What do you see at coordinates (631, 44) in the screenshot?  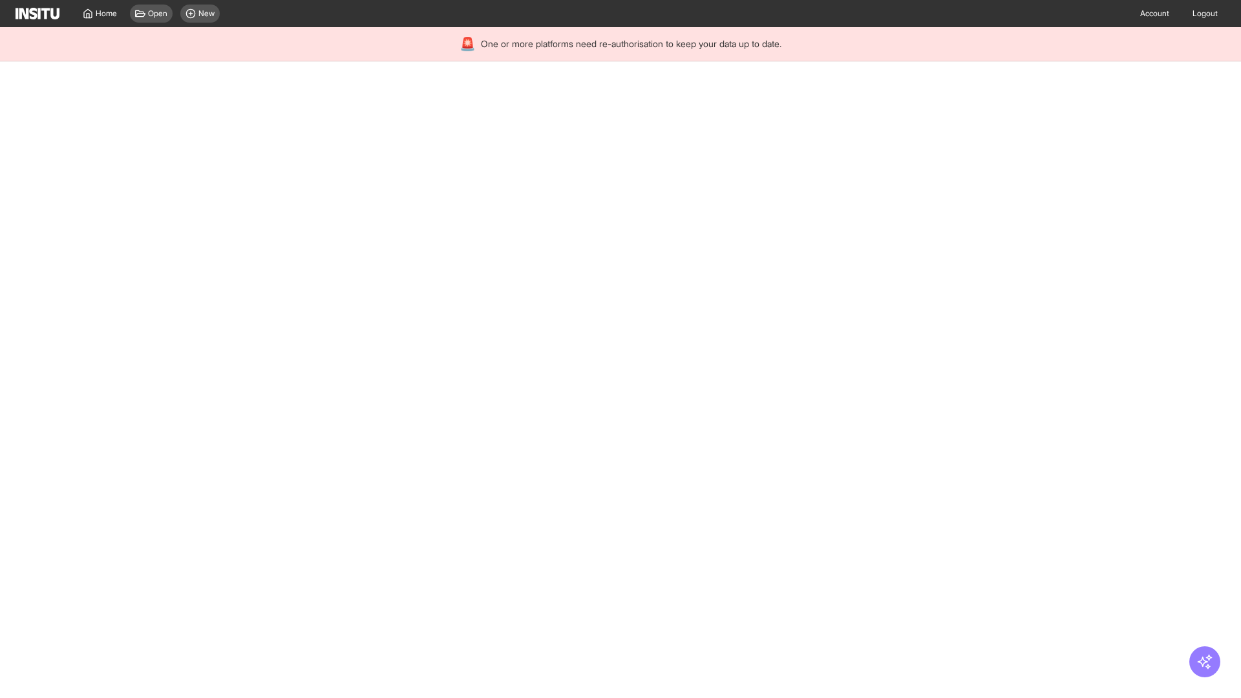 I see `span: One or more platforms need re-authorisation to keep your data up to date.` at bounding box center [631, 44].